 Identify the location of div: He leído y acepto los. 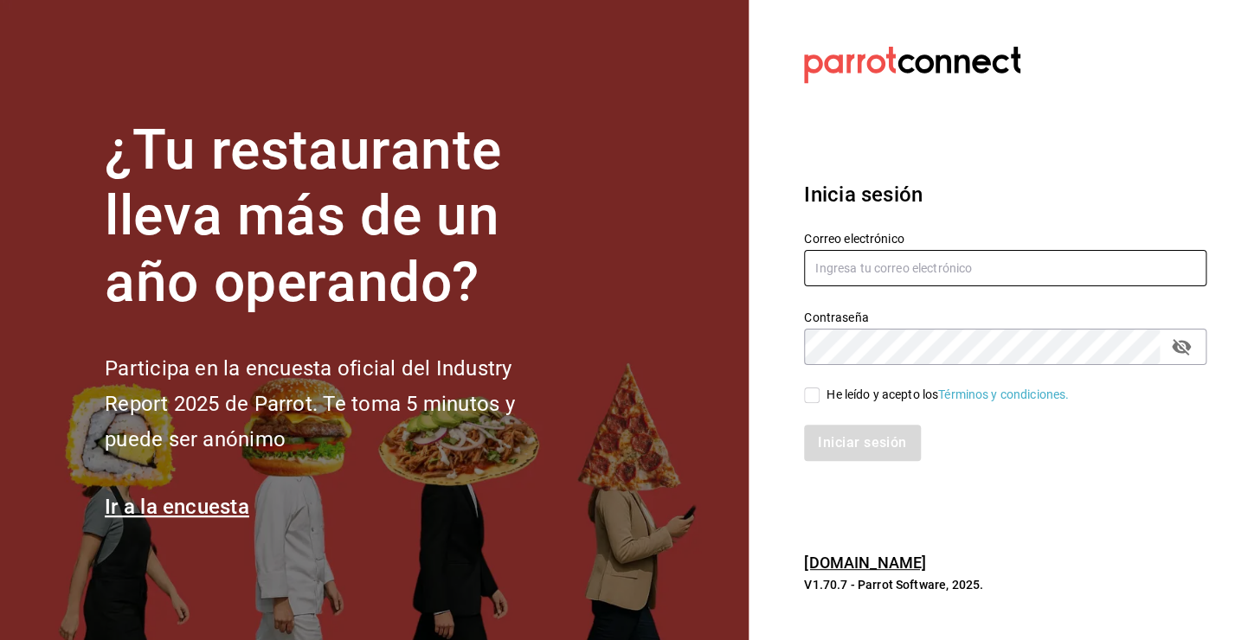
(948, 395).